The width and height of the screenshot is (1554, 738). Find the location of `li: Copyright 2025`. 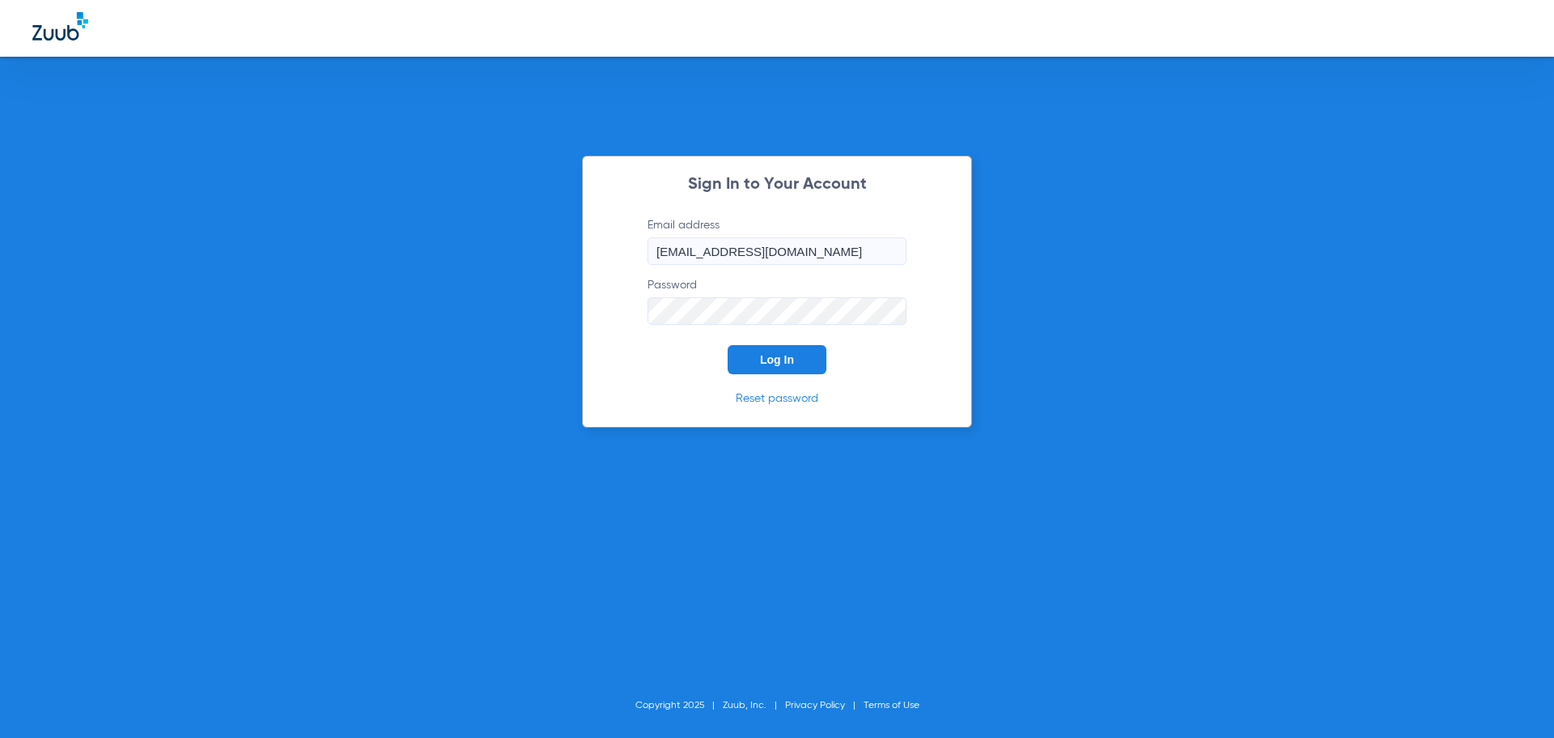

li: Copyright 2025 is located at coordinates (679, 705).